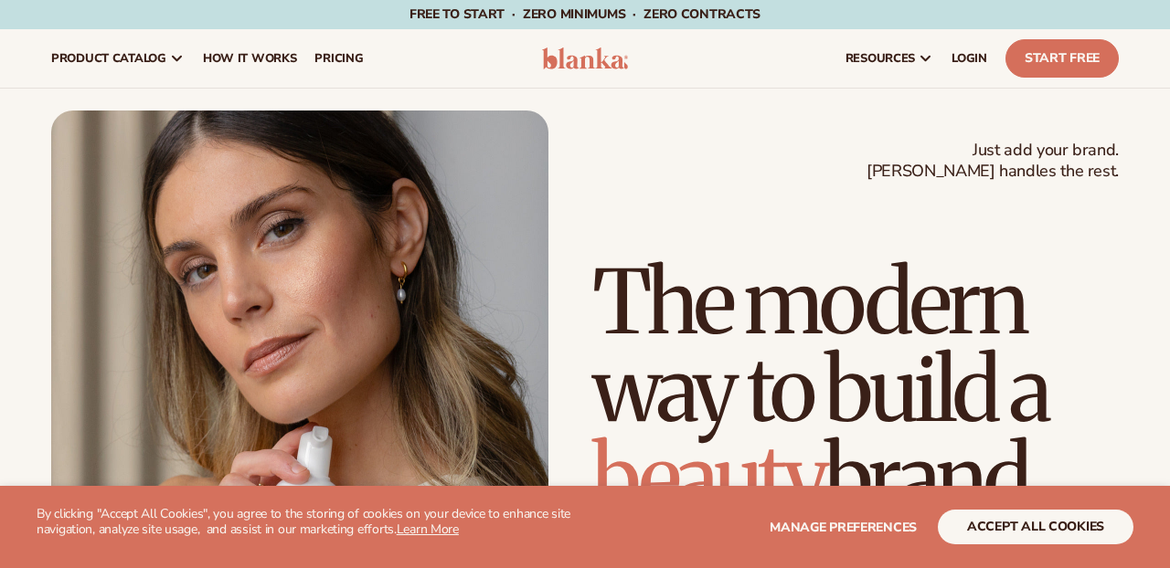 This screenshot has width=1170, height=568. I want to click on a: product catalog, so click(118, 58).